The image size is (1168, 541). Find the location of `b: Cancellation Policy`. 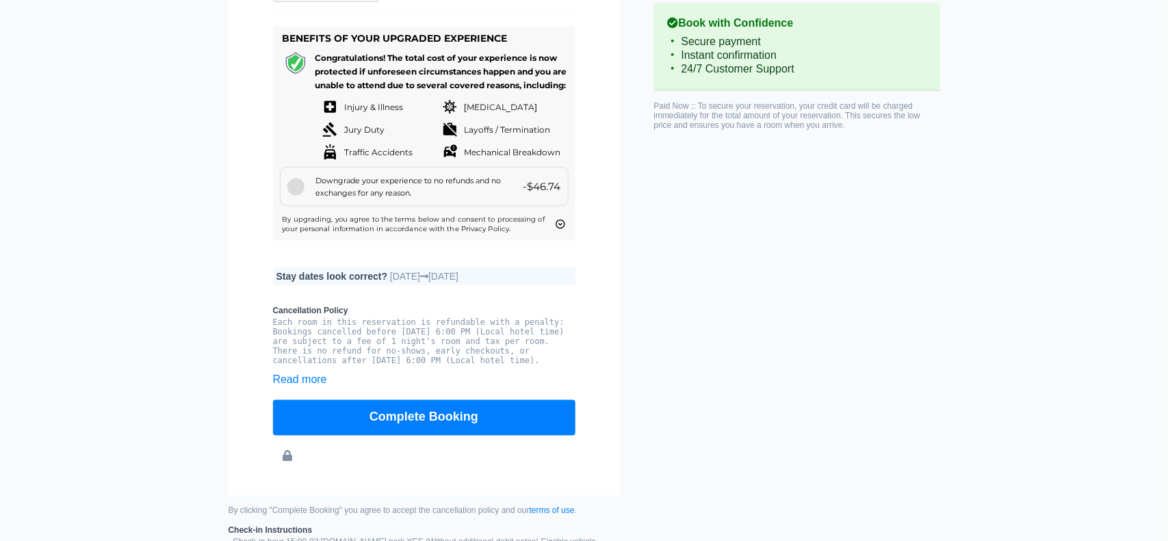

b: Cancellation Policy is located at coordinates (424, 311).